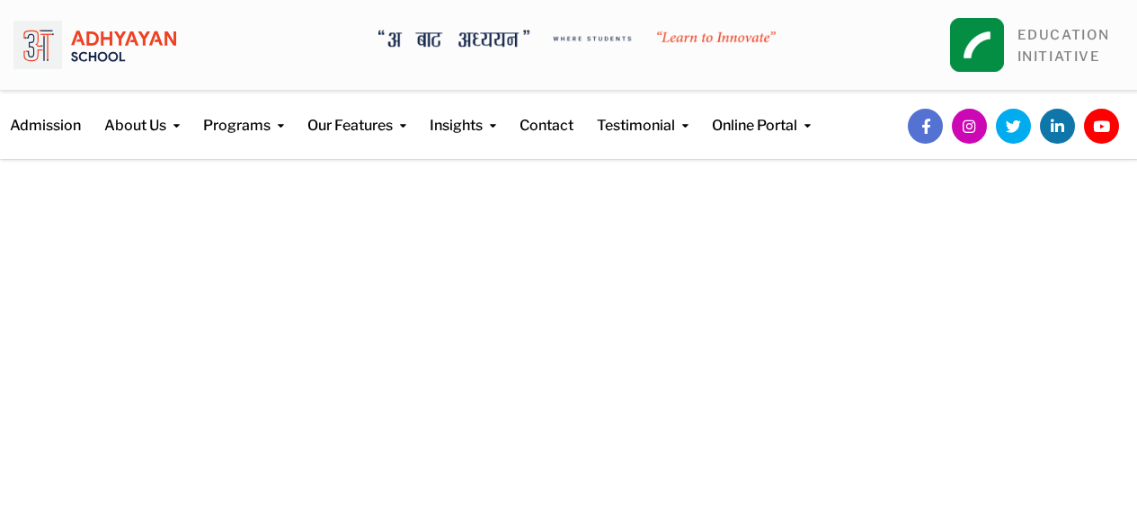 The width and height of the screenshot is (1137, 512). What do you see at coordinates (761, 113) in the screenshot?
I see `a: Online Portal` at bounding box center [761, 113].